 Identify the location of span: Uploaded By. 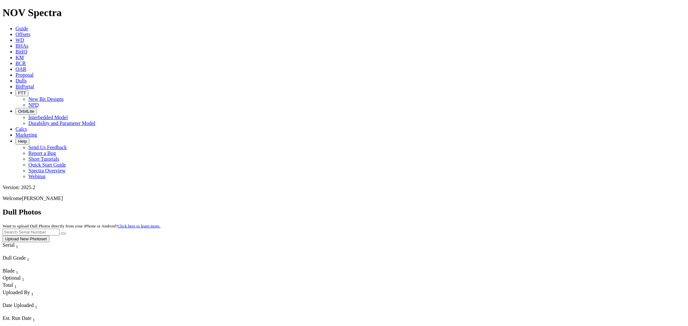
(16, 292).